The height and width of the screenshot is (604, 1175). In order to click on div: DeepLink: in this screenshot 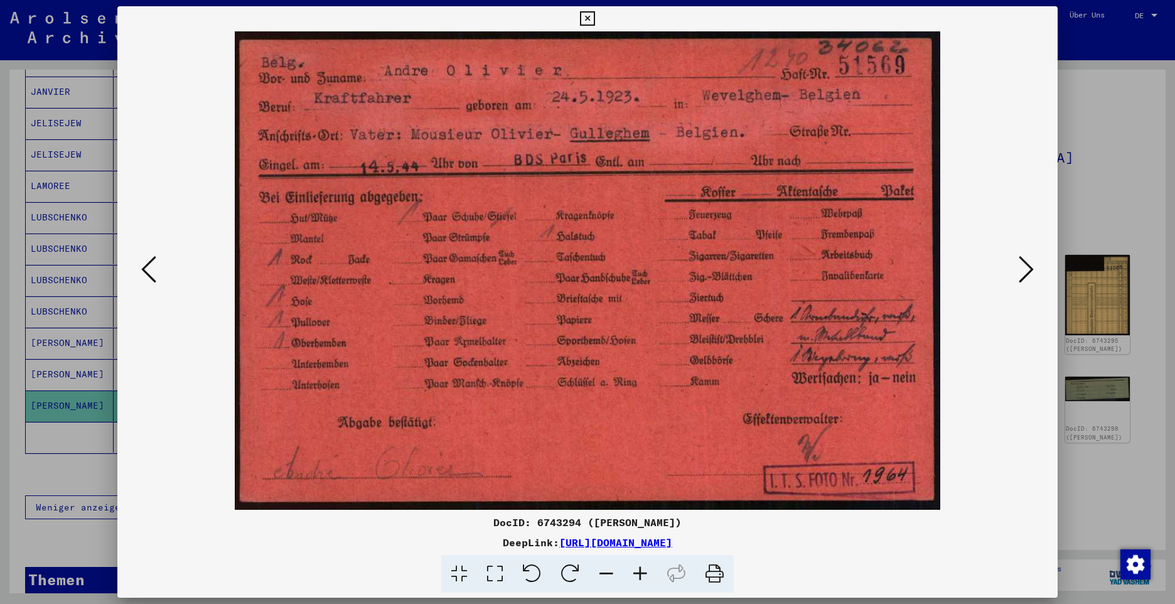, I will do `click(587, 542)`.